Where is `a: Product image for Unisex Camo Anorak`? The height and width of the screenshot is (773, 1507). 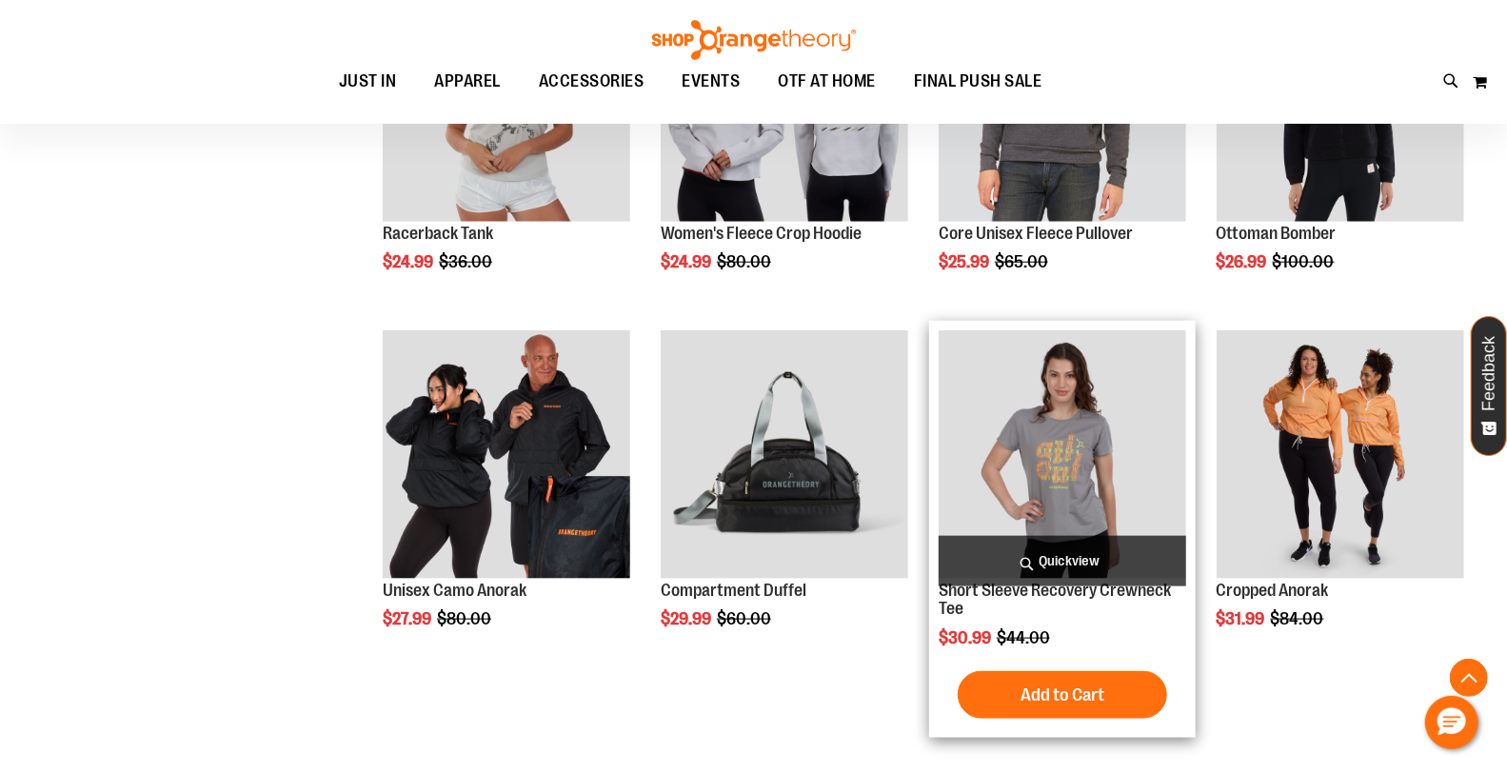
a: Product image for Unisex Camo Anorak is located at coordinates (506, 455).